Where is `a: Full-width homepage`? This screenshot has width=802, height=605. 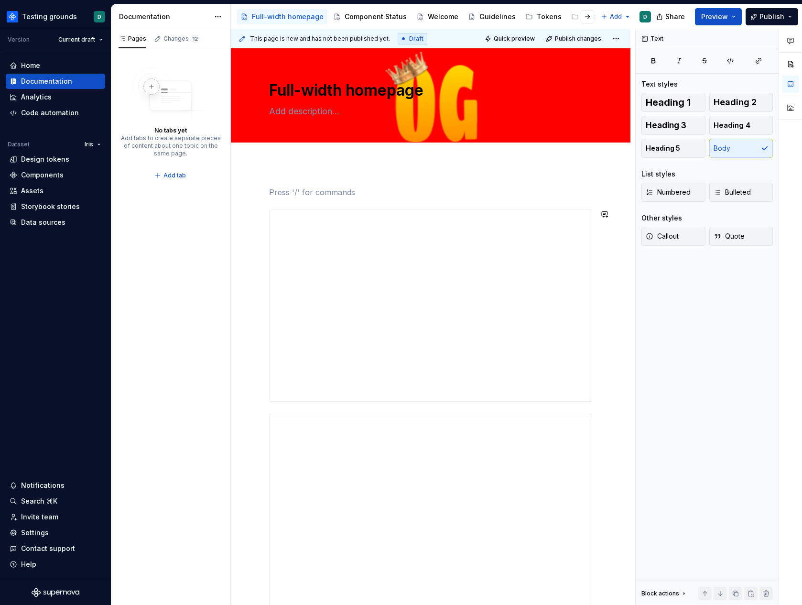 a: Full-width homepage is located at coordinates (282, 17).